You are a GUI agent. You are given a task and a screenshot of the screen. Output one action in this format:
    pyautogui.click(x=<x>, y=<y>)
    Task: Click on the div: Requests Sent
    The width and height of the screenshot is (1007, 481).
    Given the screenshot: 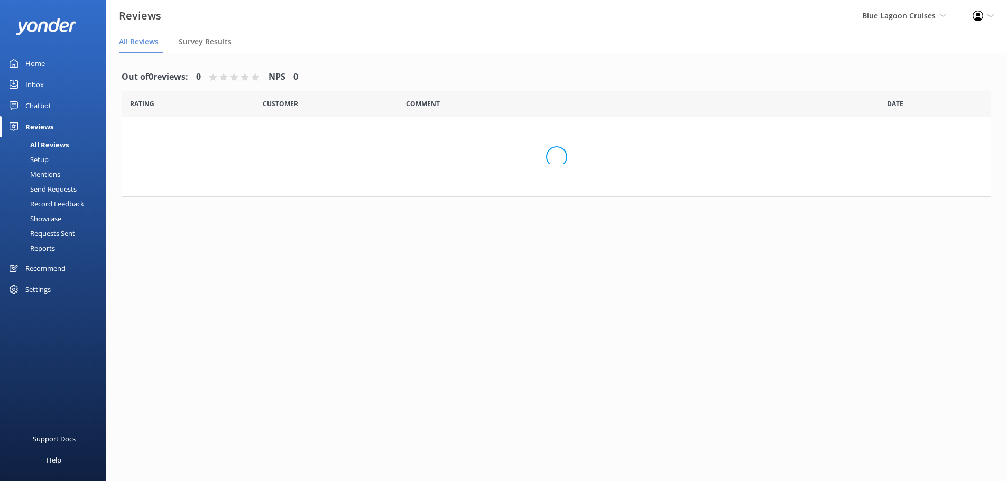 What is the action you would take?
    pyautogui.click(x=41, y=234)
    